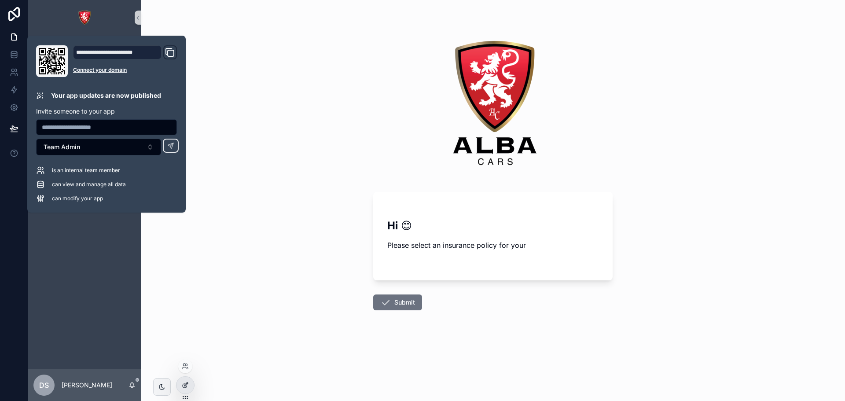 The width and height of the screenshot is (845, 401). What do you see at coordinates (125, 61) in the screenshot?
I see `div: Domain and Custom Link` at bounding box center [125, 61].